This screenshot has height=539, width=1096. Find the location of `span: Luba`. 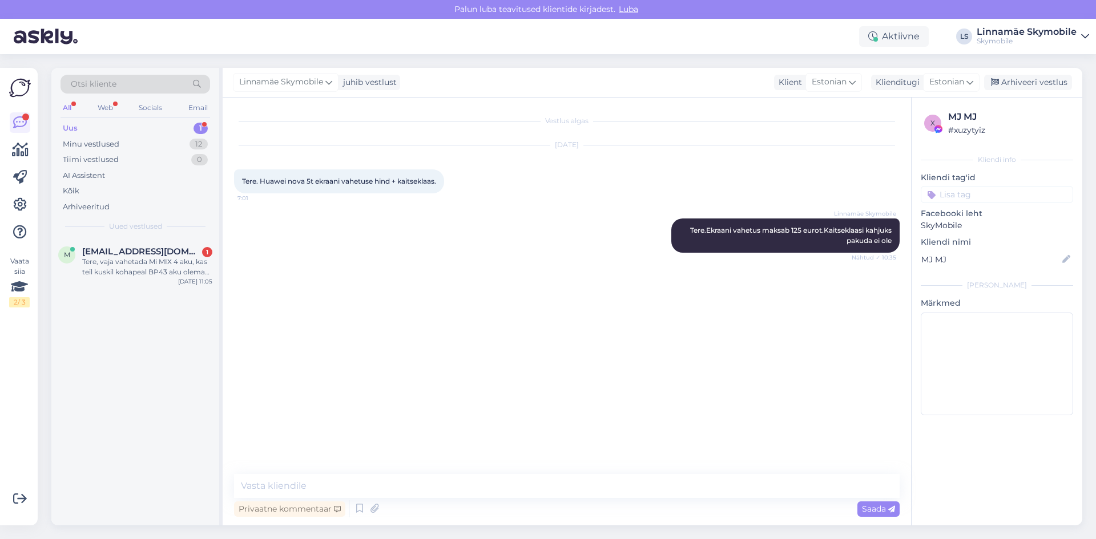

span: Luba is located at coordinates (628, 9).